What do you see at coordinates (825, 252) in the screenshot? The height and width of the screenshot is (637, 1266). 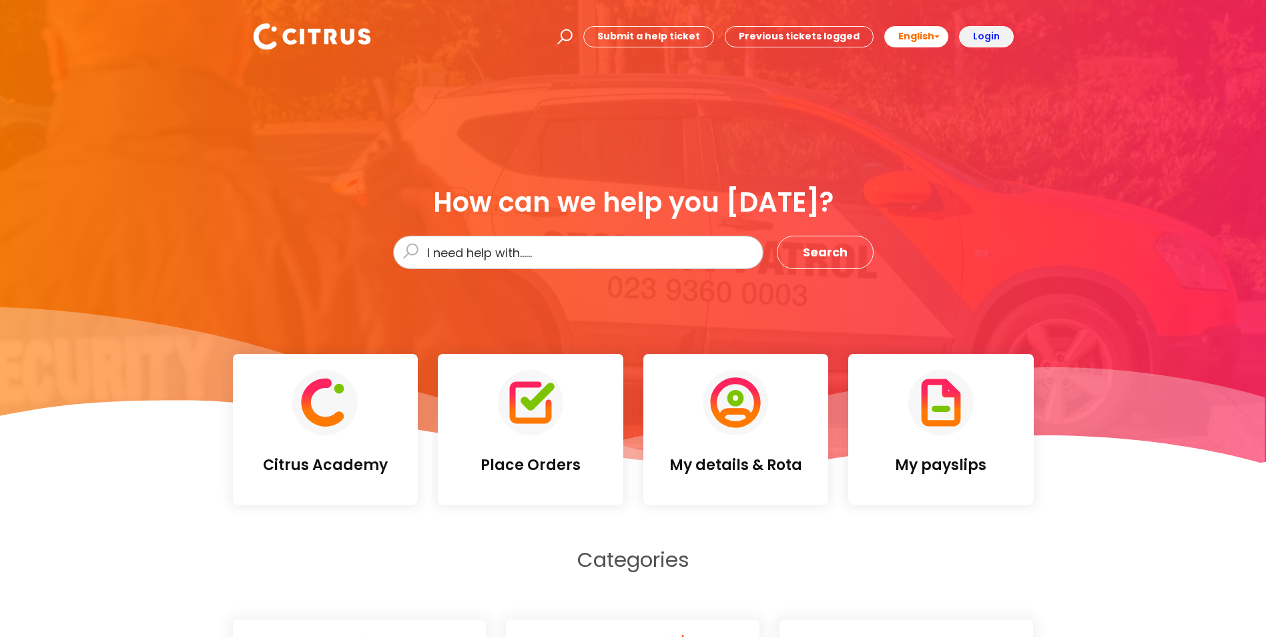 I see `span: Search` at bounding box center [825, 252].